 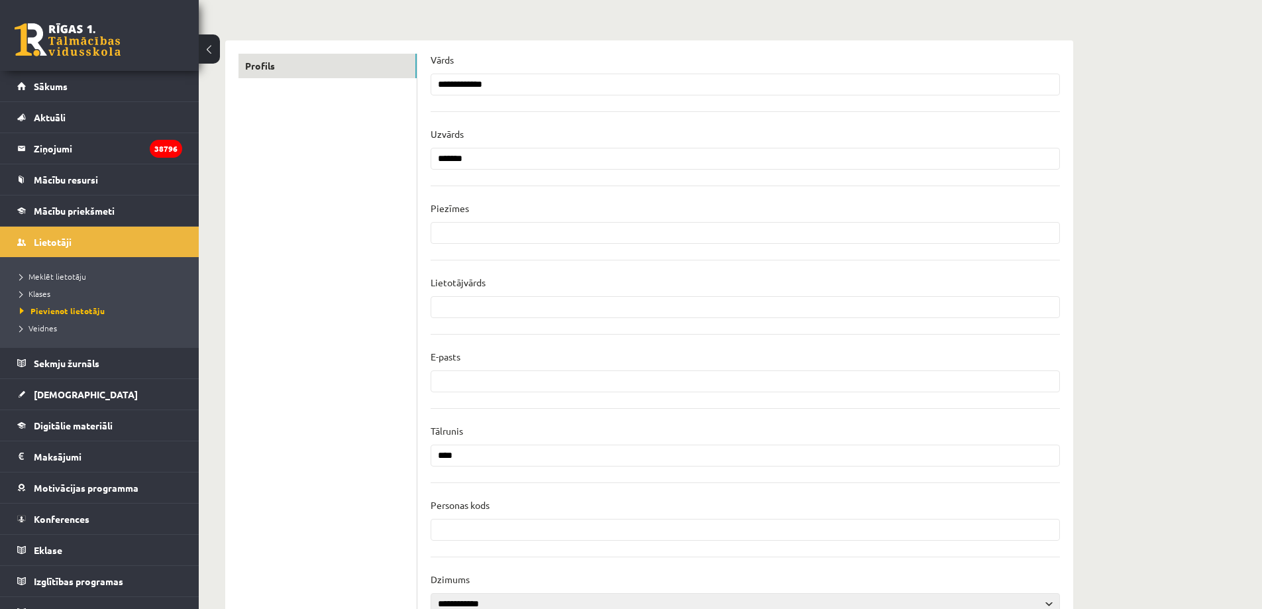 I want to click on a: Izglītības programas, so click(x=99, y=581).